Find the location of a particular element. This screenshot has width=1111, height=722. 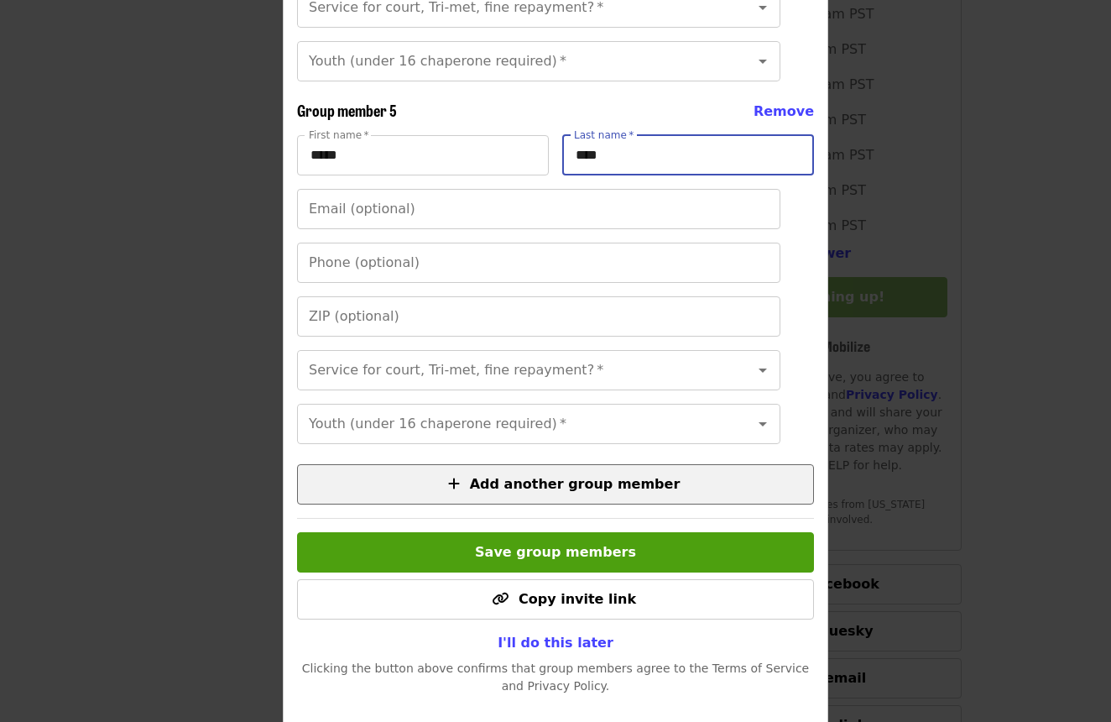

span: Group member 5 is located at coordinates (347, 110).